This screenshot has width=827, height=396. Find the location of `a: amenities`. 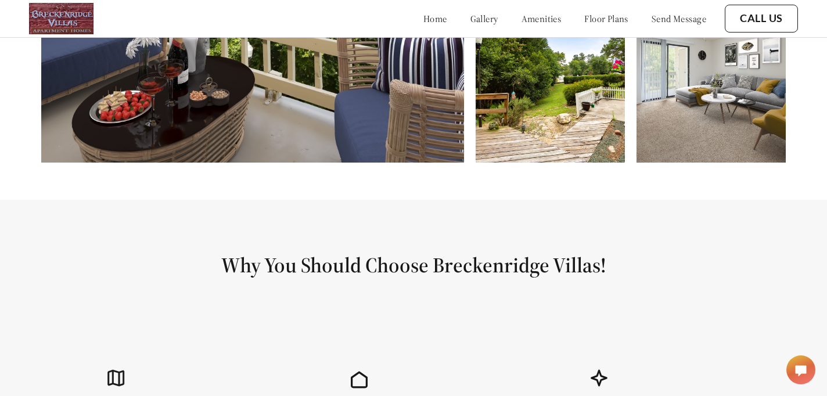

a: amenities is located at coordinates (542, 19).